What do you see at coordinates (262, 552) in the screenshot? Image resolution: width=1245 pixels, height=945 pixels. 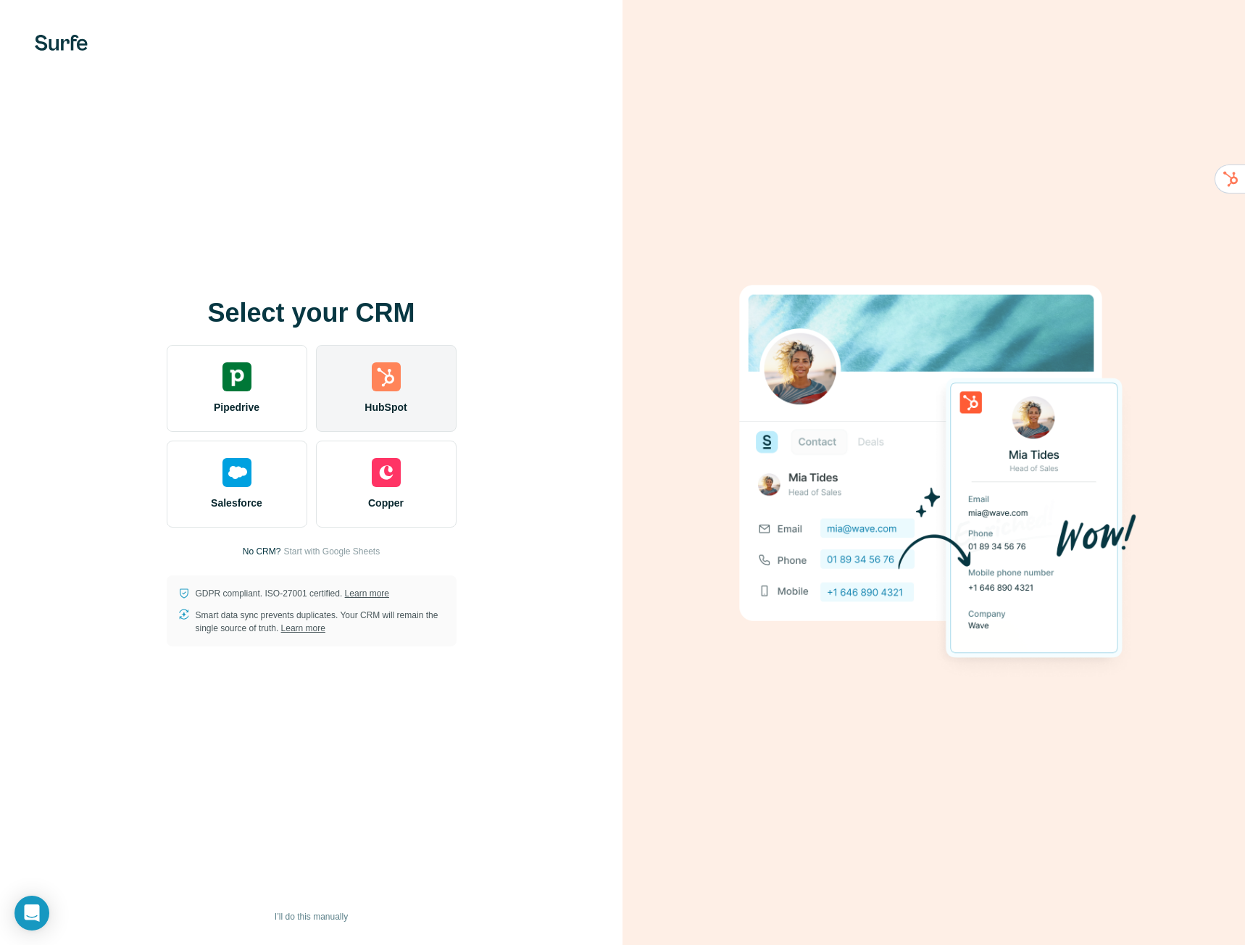 I see `p: No CRM?` at bounding box center [262, 552].